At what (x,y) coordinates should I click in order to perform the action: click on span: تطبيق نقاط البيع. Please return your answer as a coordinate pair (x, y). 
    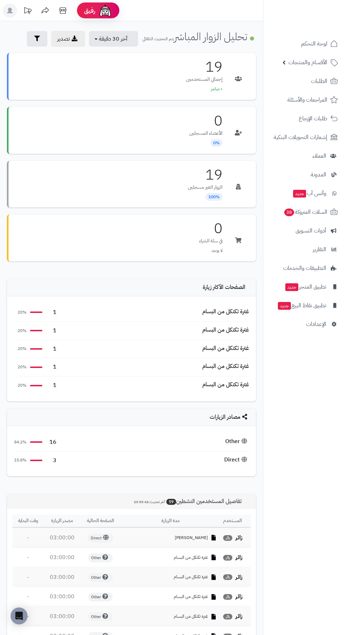
    Looking at the image, I should click on (301, 305).